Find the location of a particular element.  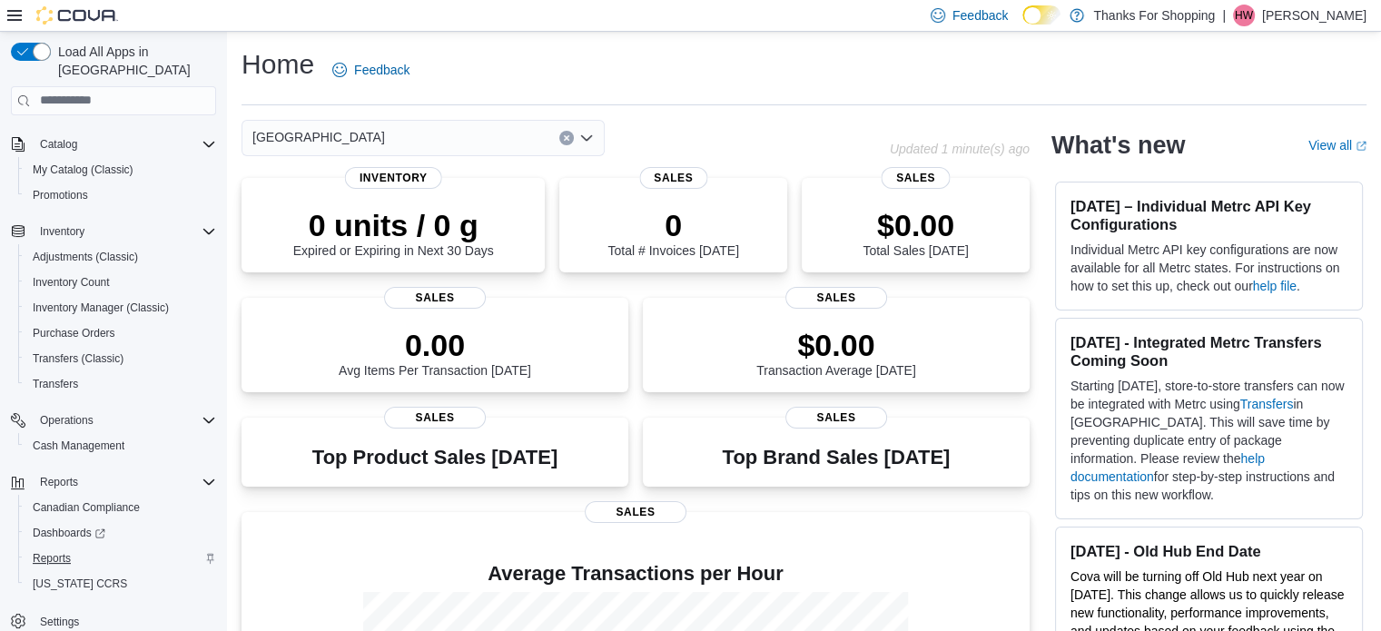

p: Updated 1 minute(s) ago is located at coordinates (960, 149).